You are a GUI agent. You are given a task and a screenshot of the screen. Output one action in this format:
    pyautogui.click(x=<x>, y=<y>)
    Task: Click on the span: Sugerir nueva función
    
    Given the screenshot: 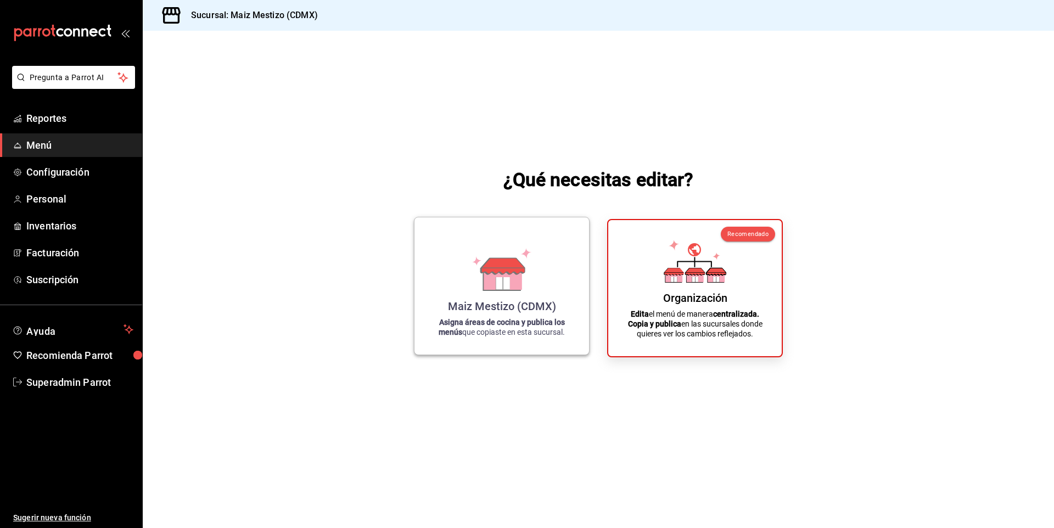 What is the action you would take?
    pyautogui.click(x=73, y=518)
    